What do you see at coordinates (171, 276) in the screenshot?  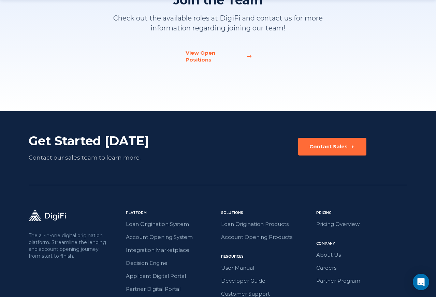 I see `a: Applicant Digital Portal` at bounding box center [171, 276].